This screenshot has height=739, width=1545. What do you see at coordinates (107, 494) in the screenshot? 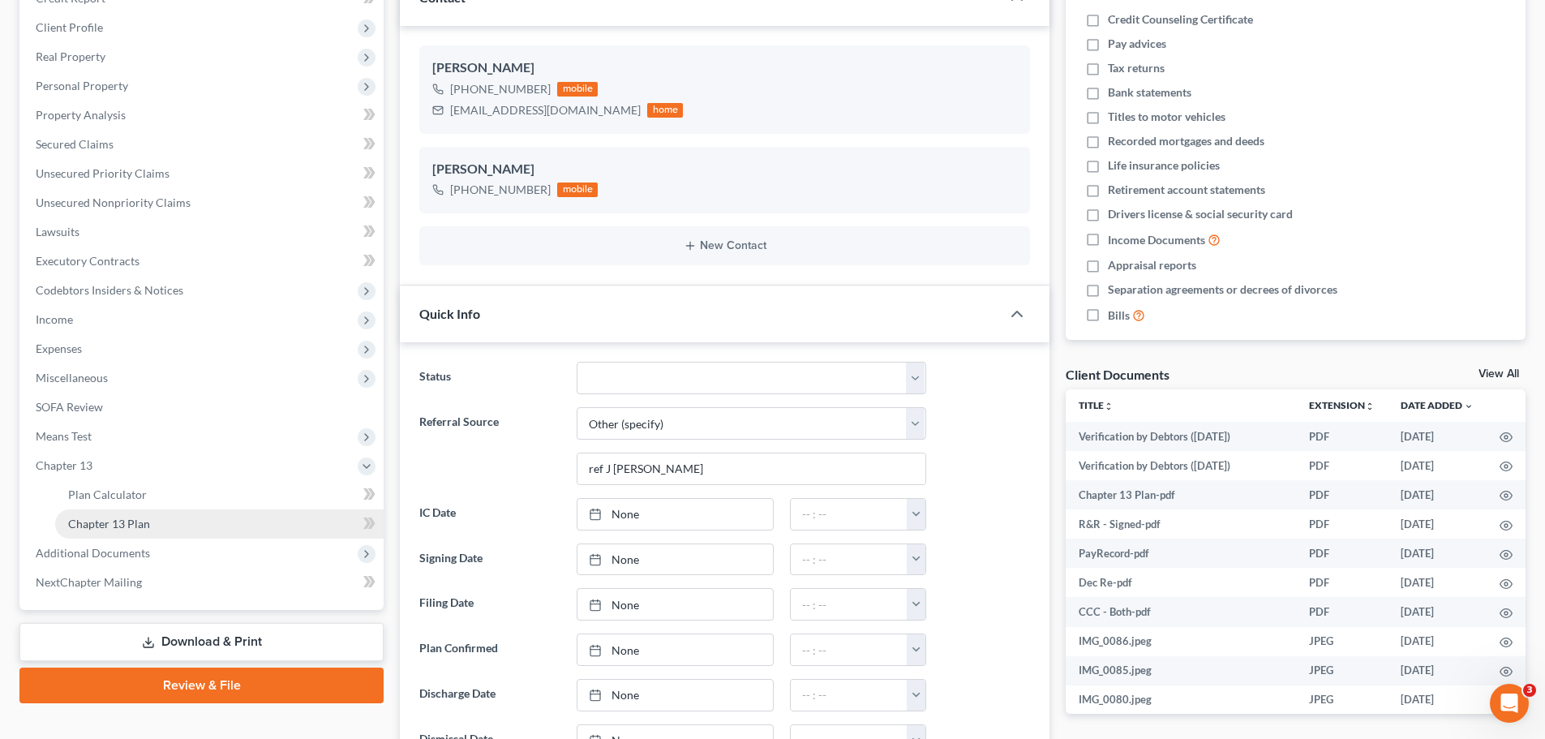
I see `span: Plan Calculator` at bounding box center [107, 494].